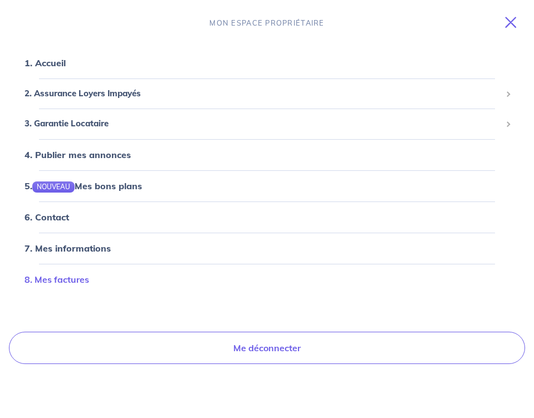 Image resolution: width=534 pixels, height=418 pixels. What do you see at coordinates (267, 94) in the screenshot?
I see `div: 2. Assurance Loyers Impayés` at bounding box center [267, 94].